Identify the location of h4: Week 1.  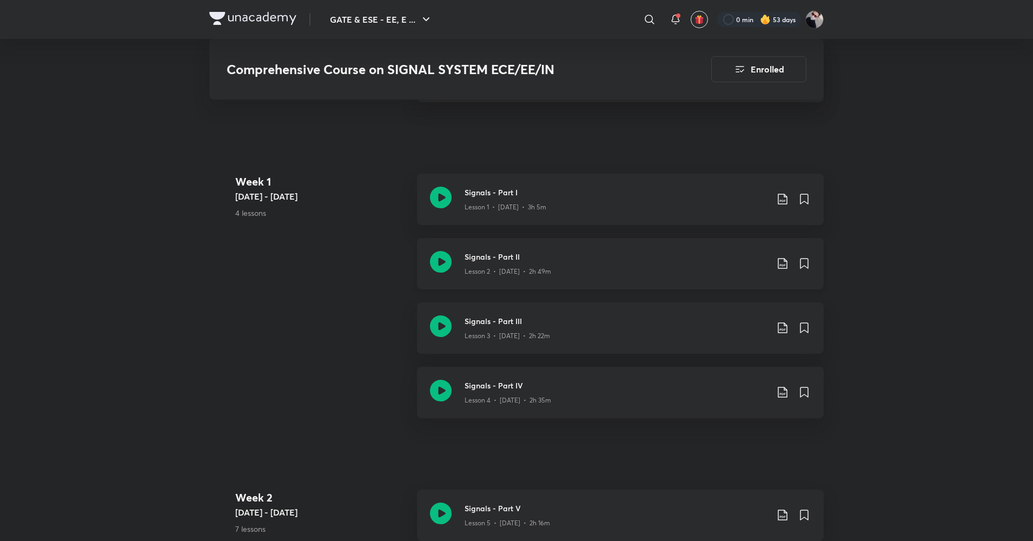
(322, 182).